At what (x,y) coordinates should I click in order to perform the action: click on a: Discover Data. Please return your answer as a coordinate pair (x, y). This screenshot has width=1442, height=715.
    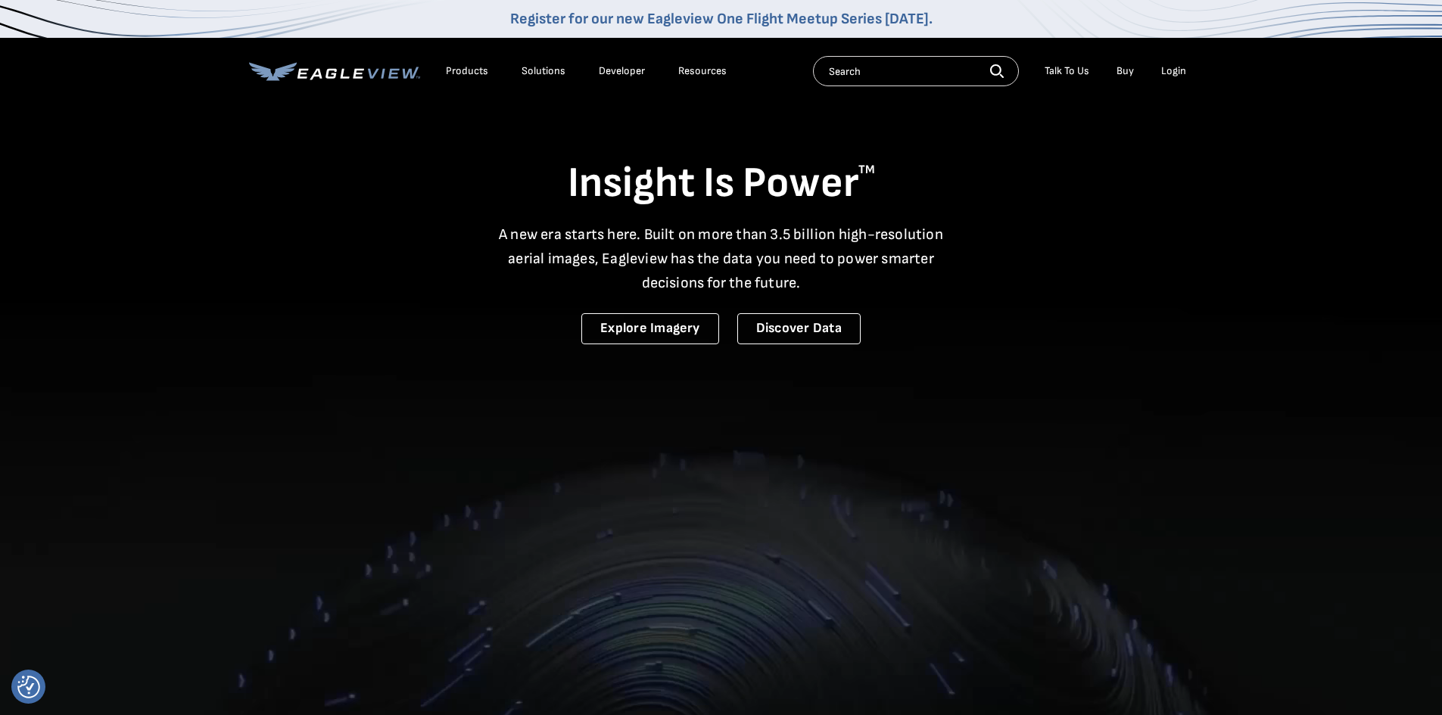
    Looking at the image, I should click on (799, 328).